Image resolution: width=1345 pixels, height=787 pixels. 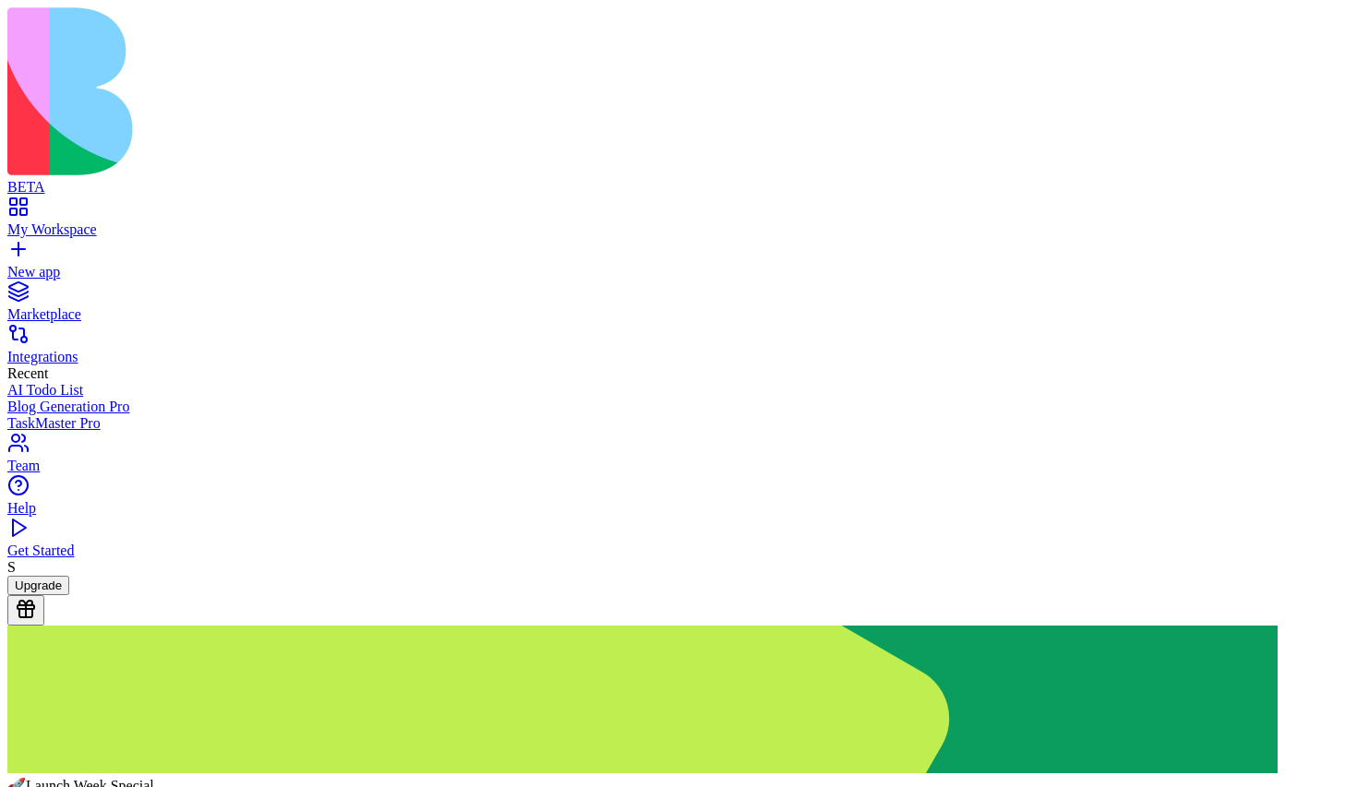 What do you see at coordinates (672, 424) in the screenshot?
I see `div: TaskMaster Pro` at bounding box center [672, 424].